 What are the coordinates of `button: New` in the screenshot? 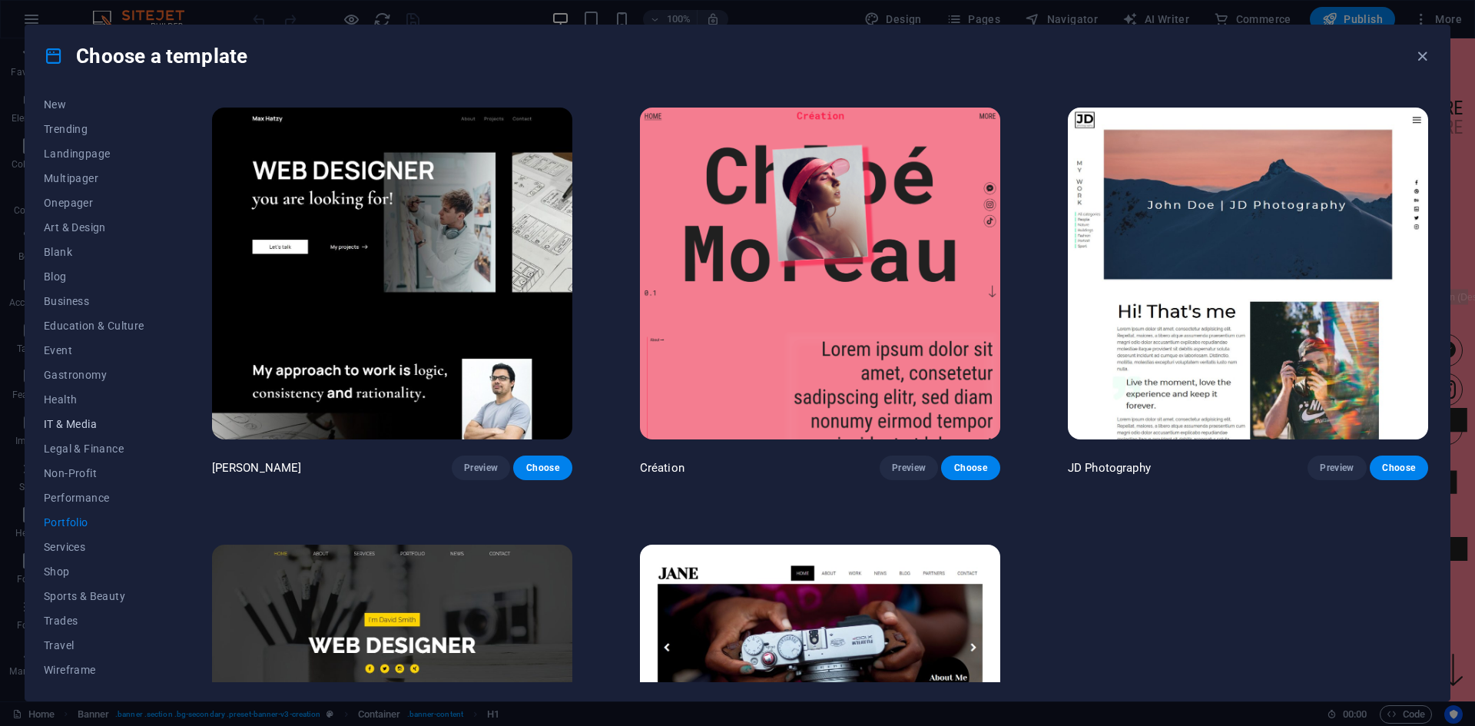 It's located at (94, 104).